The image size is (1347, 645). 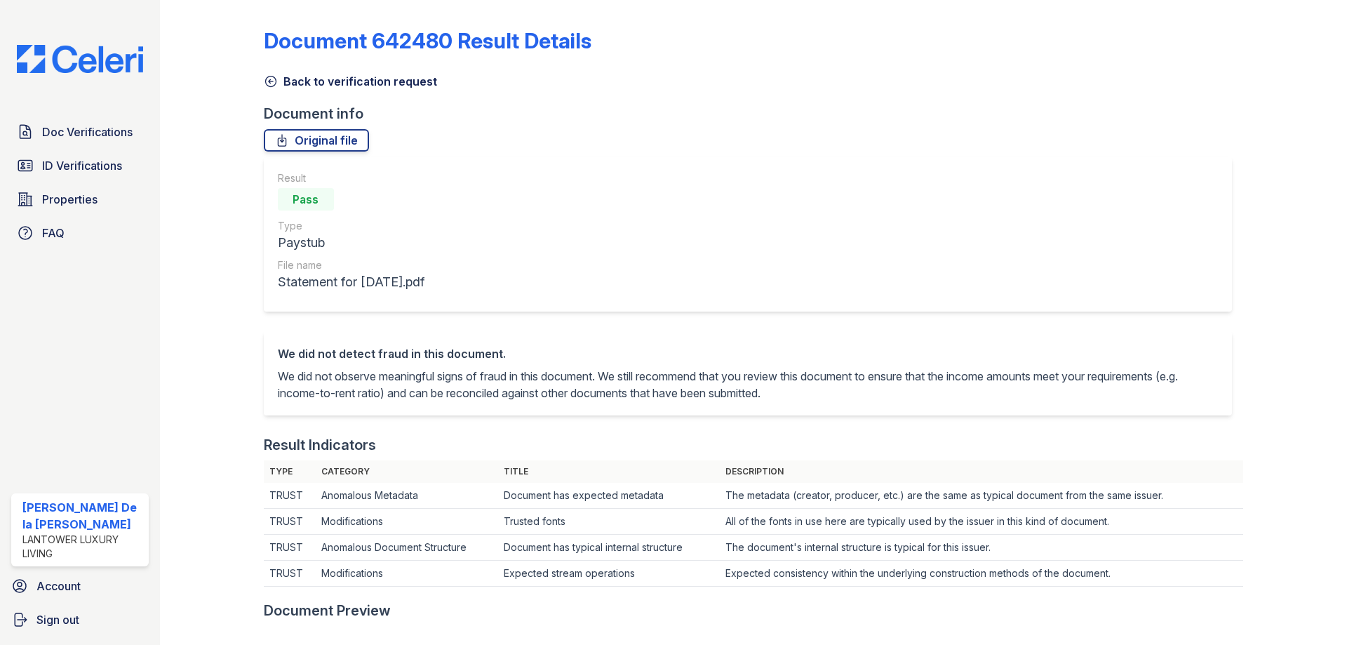 What do you see at coordinates (320, 445) in the screenshot?
I see `div: Result Indicators` at bounding box center [320, 445].